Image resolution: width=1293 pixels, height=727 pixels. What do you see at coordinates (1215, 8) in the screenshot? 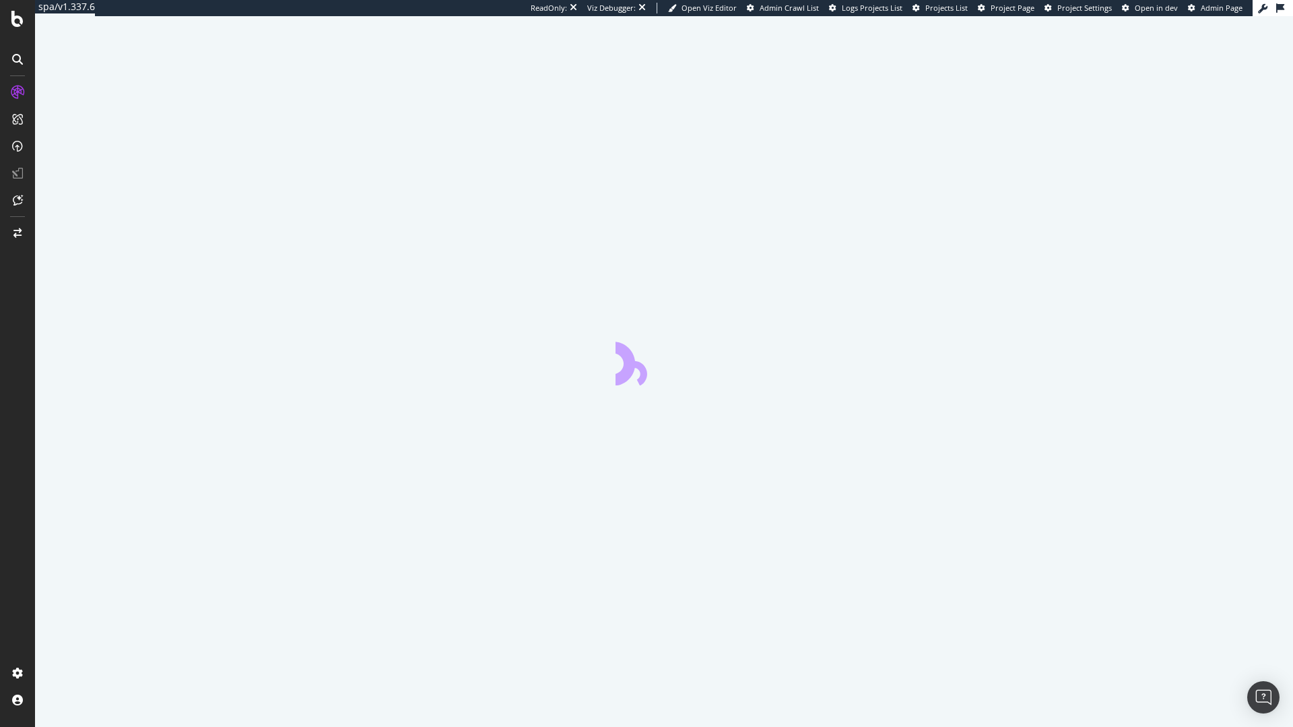
I see `a: Admin Page` at bounding box center [1215, 8].